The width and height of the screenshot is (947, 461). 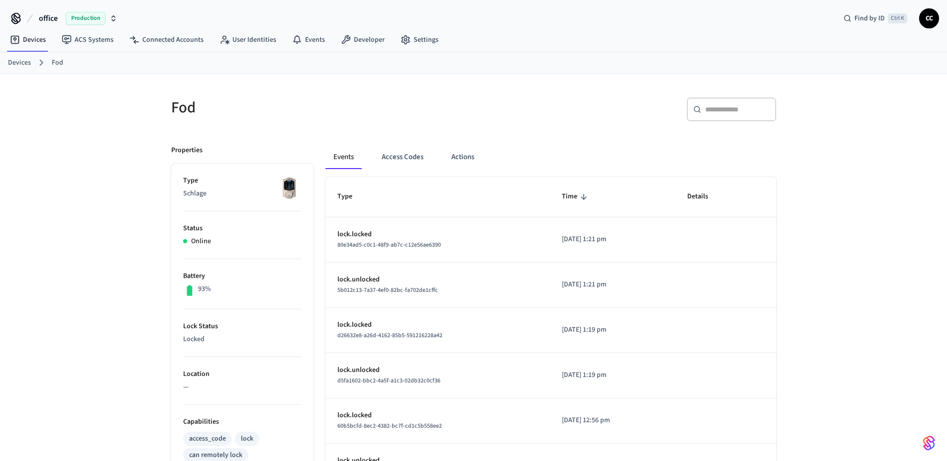 I want to click on p: Capabilities, so click(x=242, y=422).